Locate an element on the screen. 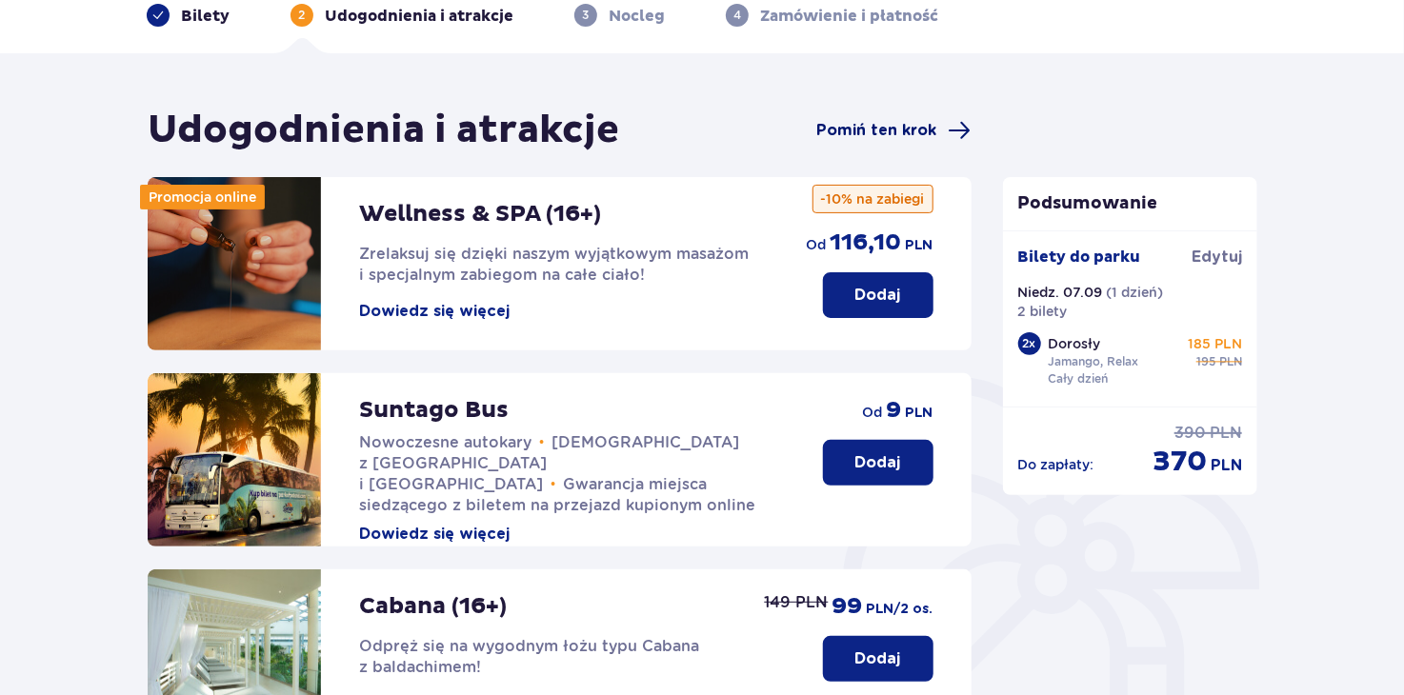  p: Jamango, Relax is located at coordinates (1093, 362).